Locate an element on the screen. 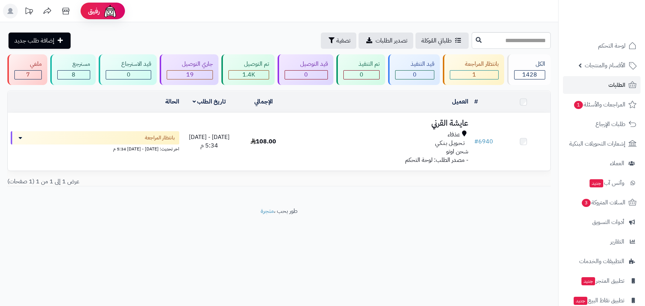  a: التطبيقات والخدمات is located at coordinates (602, 261).